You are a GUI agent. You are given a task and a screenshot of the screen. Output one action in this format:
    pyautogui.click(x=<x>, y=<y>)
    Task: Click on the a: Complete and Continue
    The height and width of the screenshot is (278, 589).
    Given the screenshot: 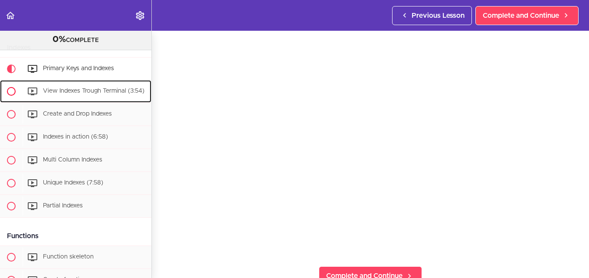 What is the action you would take?
    pyautogui.click(x=527, y=16)
    